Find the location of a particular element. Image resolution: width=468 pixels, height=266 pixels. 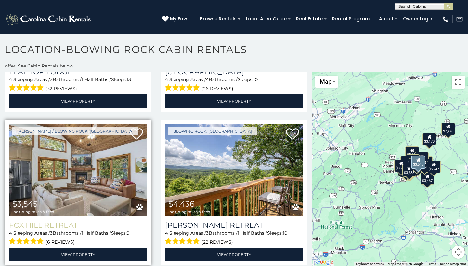

span: My Favs is located at coordinates (179, 19).